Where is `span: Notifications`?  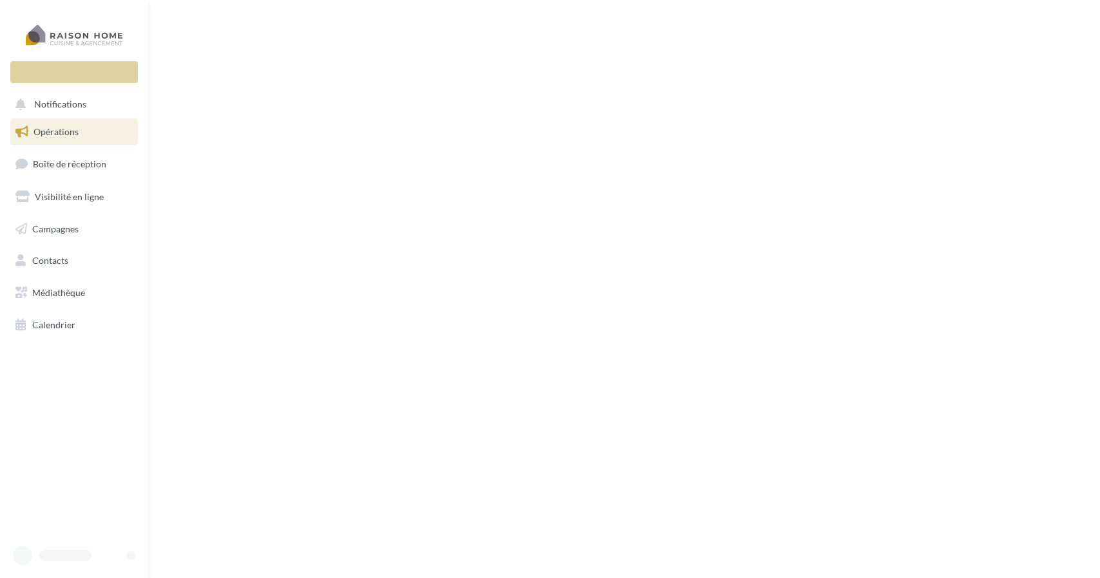
span: Notifications is located at coordinates (60, 104).